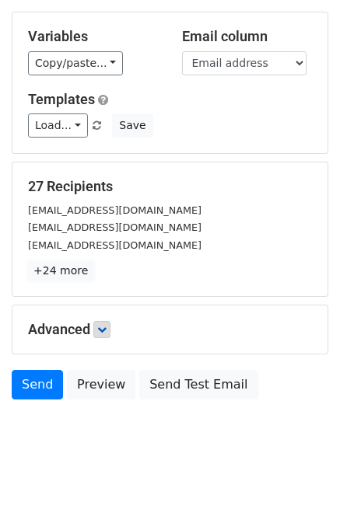 The height and width of the screenshot is (530, 340). Describe the element at coordinates (301, 493) in the screenshot. I see `div: Chat Widget` at that location.